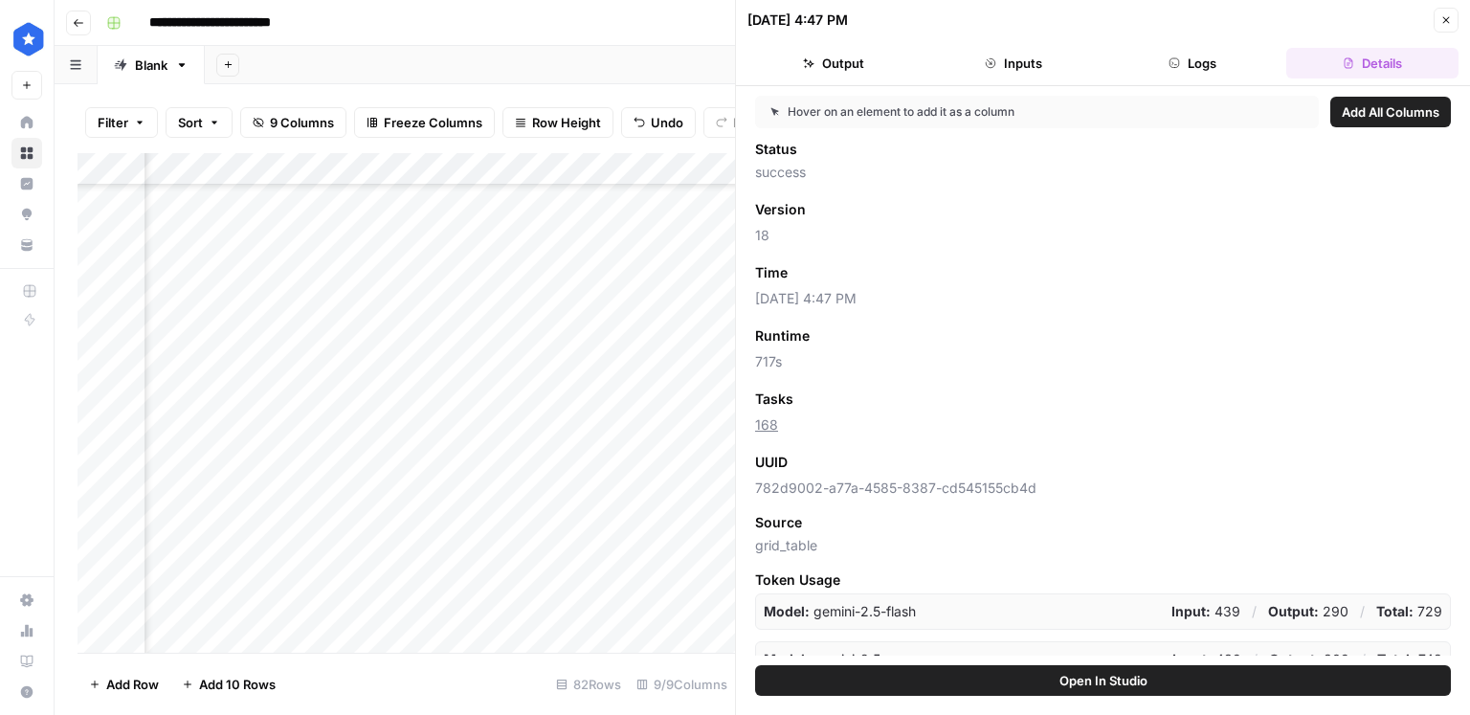  I want to click on button: Row Height, so click(558, 123).